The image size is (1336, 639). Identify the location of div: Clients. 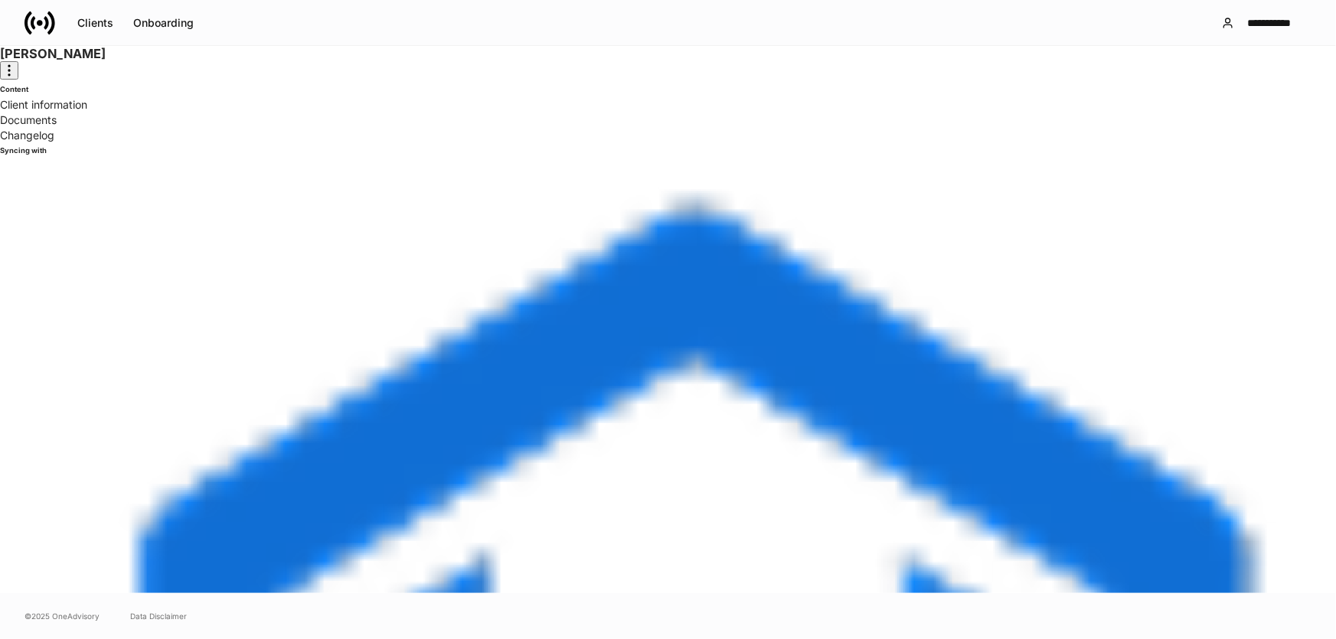
(95, 23).